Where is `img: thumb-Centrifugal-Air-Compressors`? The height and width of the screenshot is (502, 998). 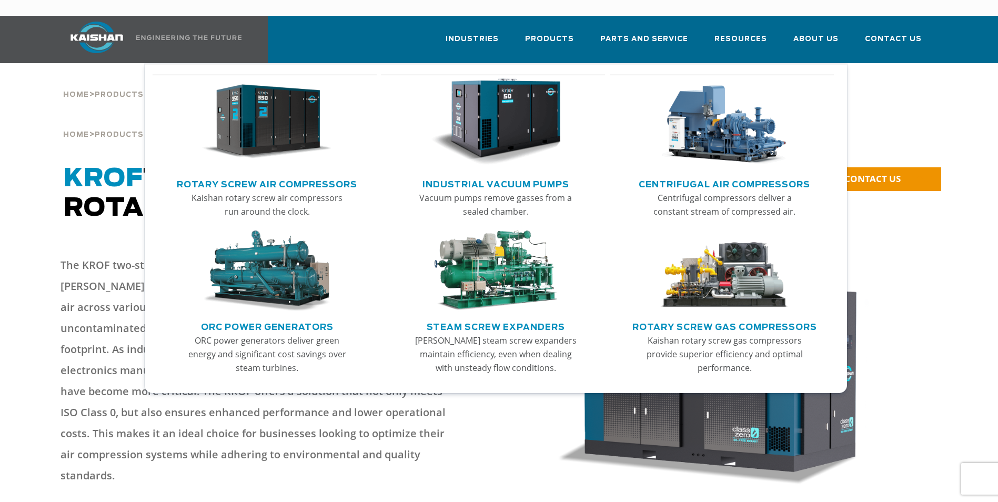 img: thumb-Centrifugal-Air-Compressors is located at coordinates (724, 122).